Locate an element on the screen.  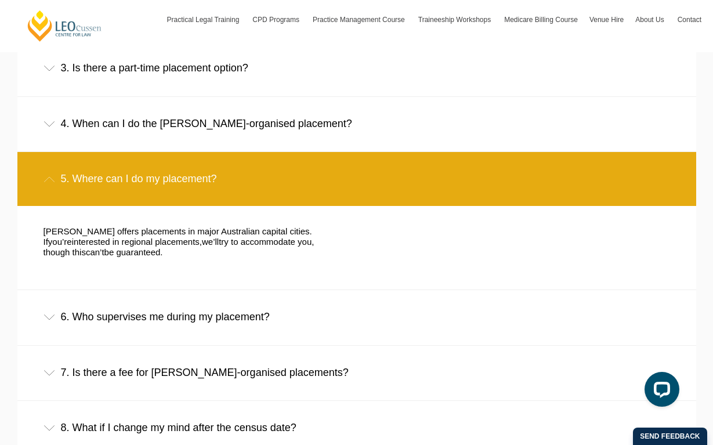
a: Venue Hire is located at coordinates (606, 20).